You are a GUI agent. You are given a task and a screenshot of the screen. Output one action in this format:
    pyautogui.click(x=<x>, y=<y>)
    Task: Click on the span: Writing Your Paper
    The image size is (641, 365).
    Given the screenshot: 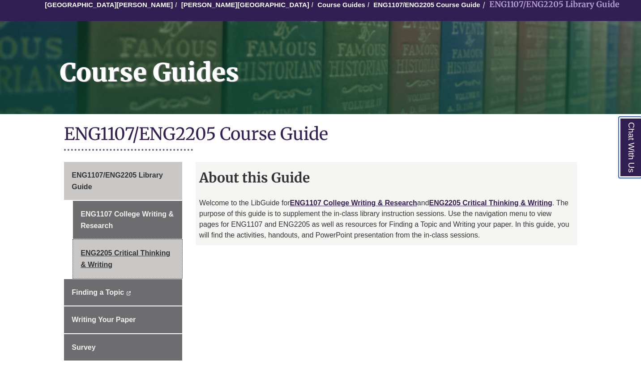 What is the action you would take?
    pyautogui.click(x=103, y=320)
    